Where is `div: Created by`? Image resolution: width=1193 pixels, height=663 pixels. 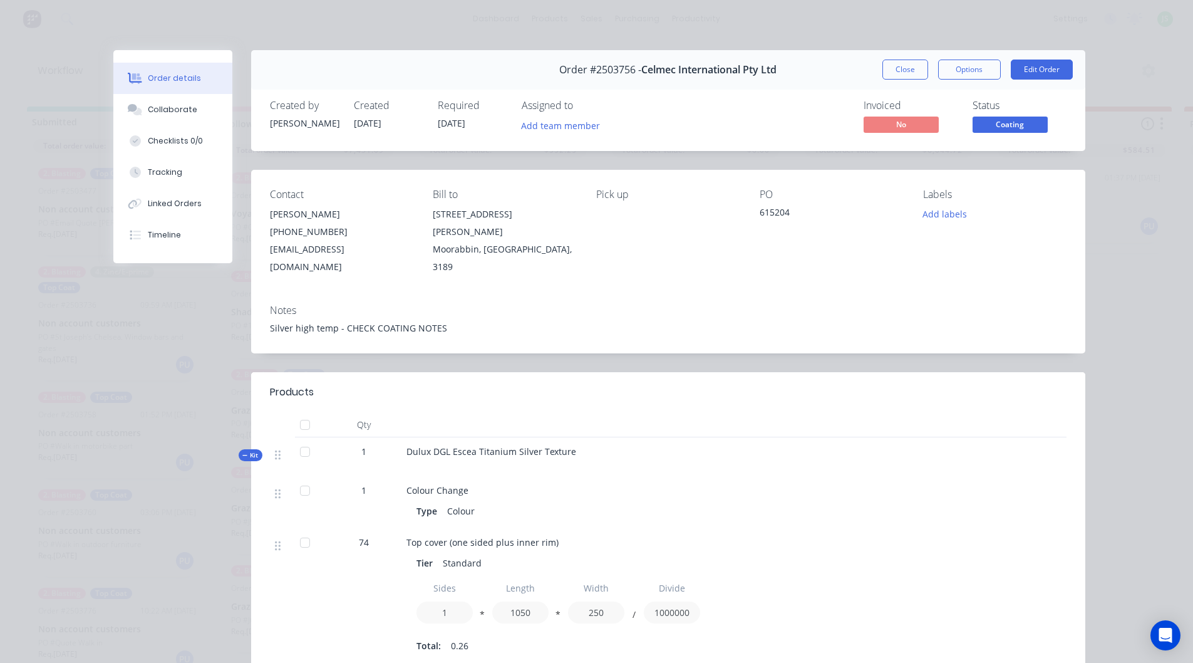
div: Created by is located at coordinates (304, 105).